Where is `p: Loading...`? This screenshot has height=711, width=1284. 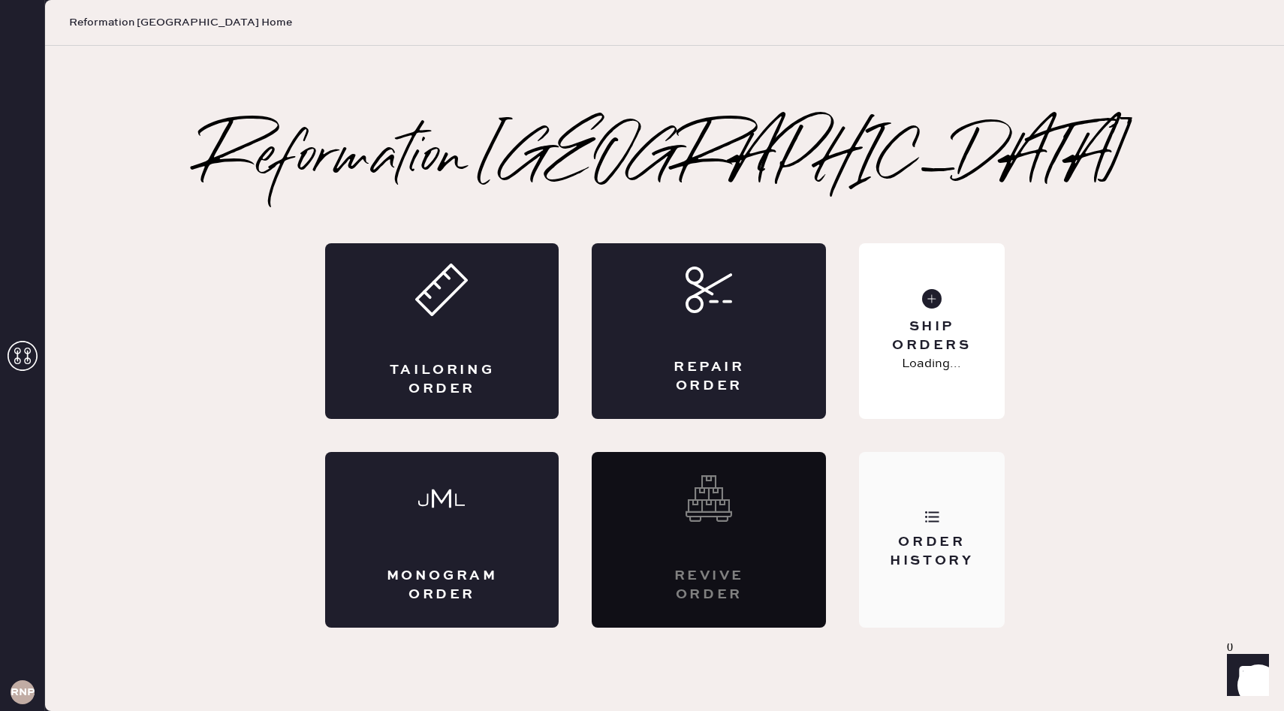
p: Loading... is located at coordinates (931, 364).